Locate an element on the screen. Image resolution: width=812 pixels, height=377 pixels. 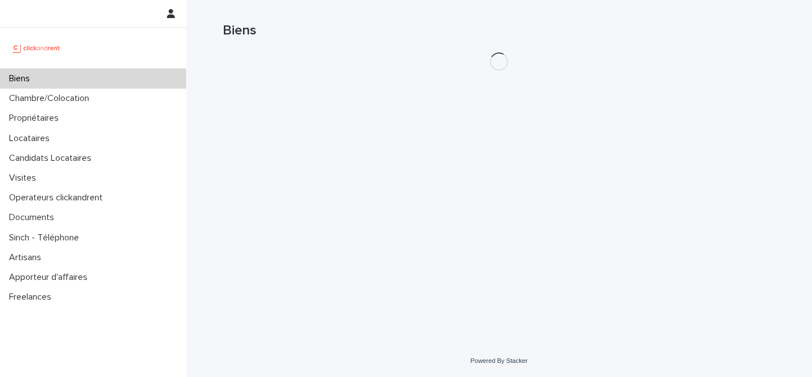
p: Chambre/Colocation is located at coordinates (51, 98).